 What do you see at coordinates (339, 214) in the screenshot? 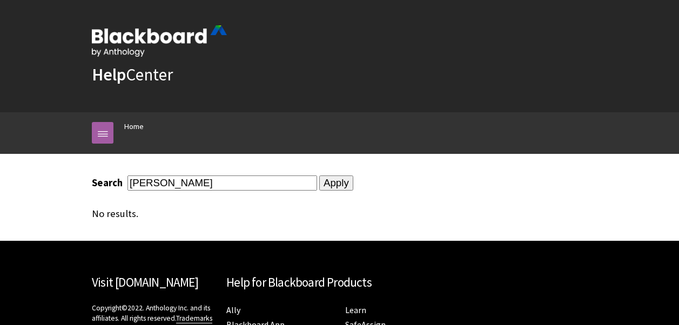
I see `div: No results.` at bounding box center [339, 214].